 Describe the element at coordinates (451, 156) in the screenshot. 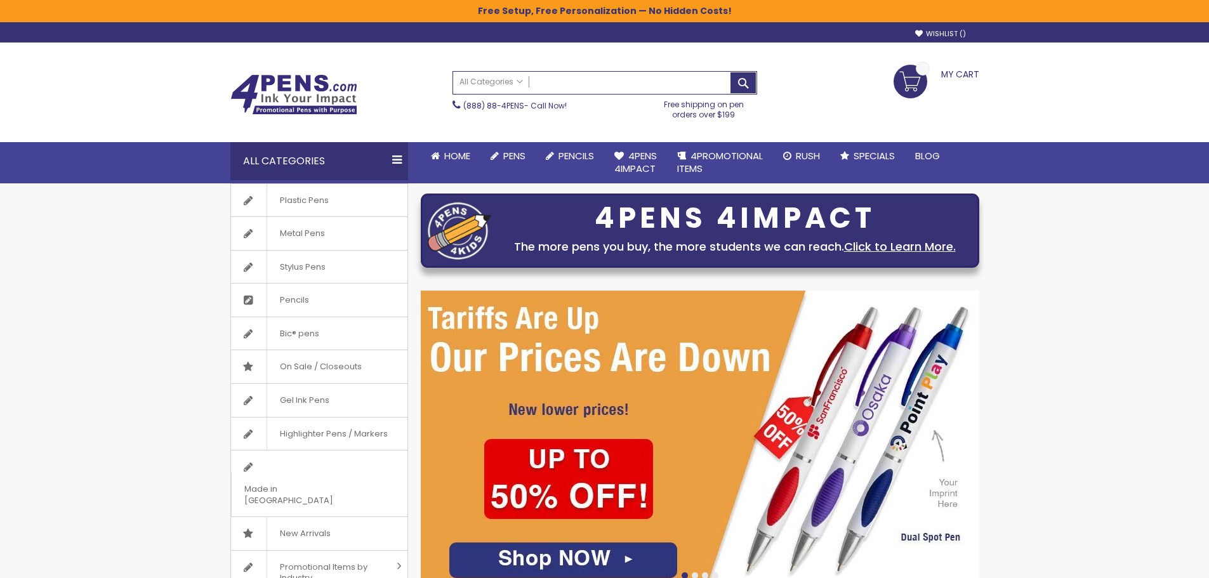

I see `a: Home` at that location.